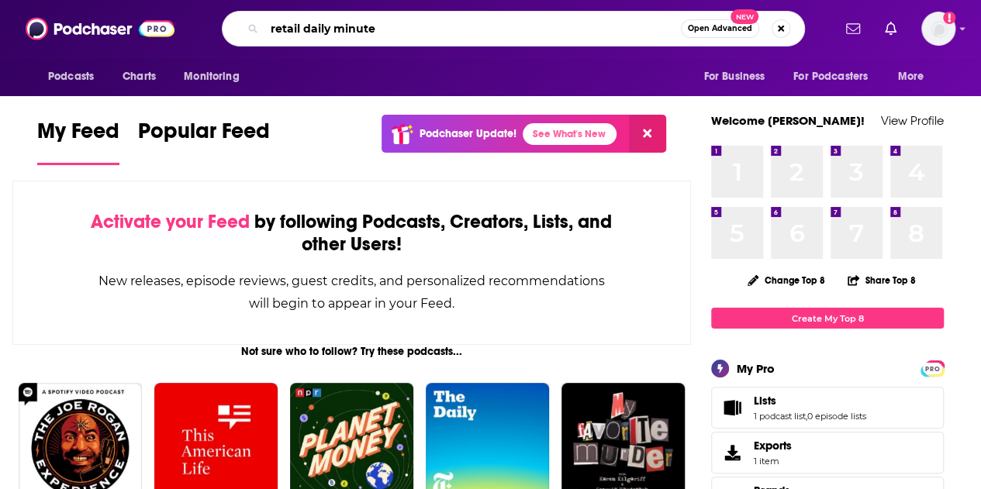 The image size is (981, 489). What do you see at coordinates (882, 280) in the screenshot?
I see `button: Share Top 8` at bounding box center [882, 280].